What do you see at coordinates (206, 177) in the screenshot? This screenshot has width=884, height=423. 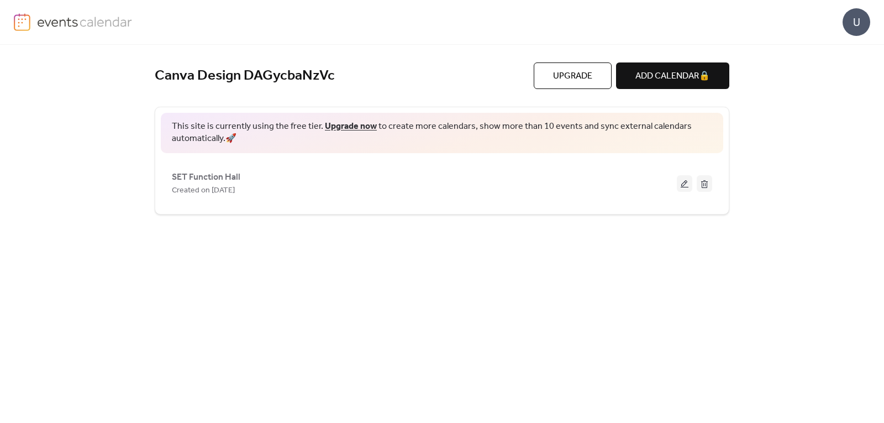 I see `a: SET Function Hall` at bounding box center [206, 177].